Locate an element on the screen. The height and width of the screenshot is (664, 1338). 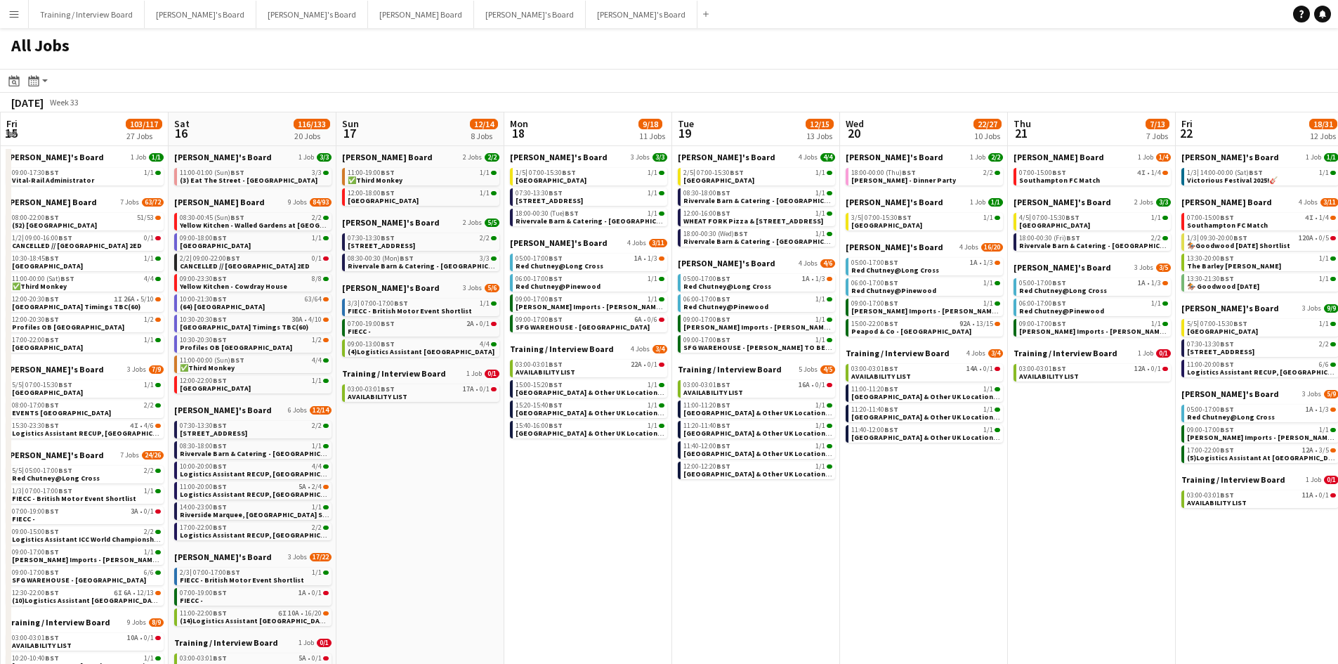
button: Training / Interview Board is located at coordinates (86, 14).